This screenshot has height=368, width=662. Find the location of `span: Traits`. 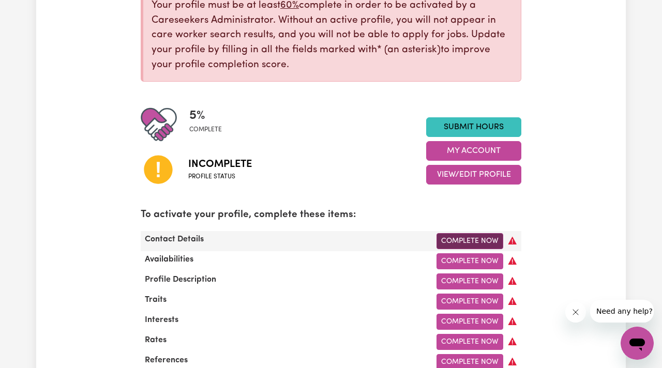

span: Traits is located at coordinates (156, 300).